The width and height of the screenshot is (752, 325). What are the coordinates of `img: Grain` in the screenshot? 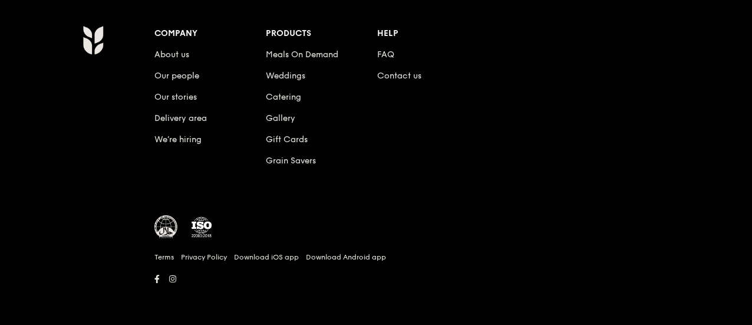 It's located at (93, 40).